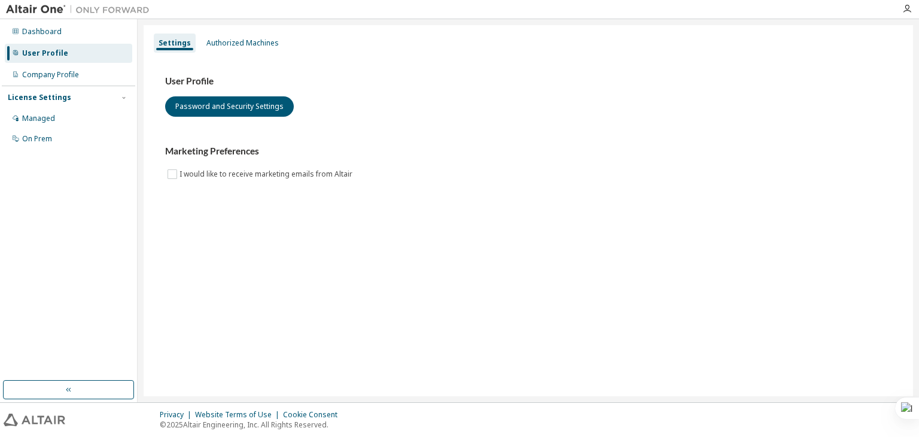 The image size is (919, 437). Describe the element at coordinates (177, 415) in the screenshot. I see `div: Privacy` at that location.